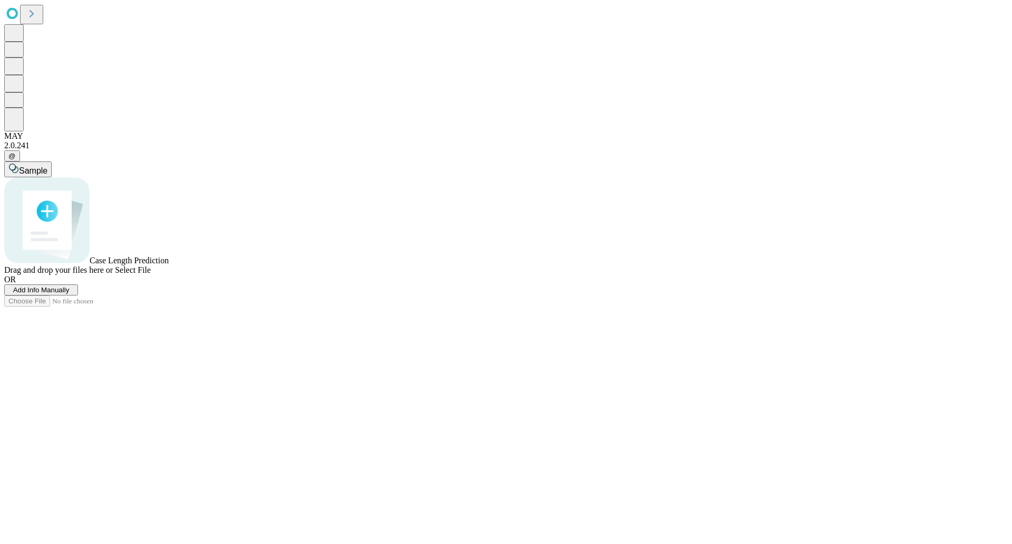 Image resolution: width=1012 pixels, height=544 pixels. What do you see at coordinates (129, 260) in the screenshot?
I see `span: Case Length Prediction` at bounding box center [129, 260].